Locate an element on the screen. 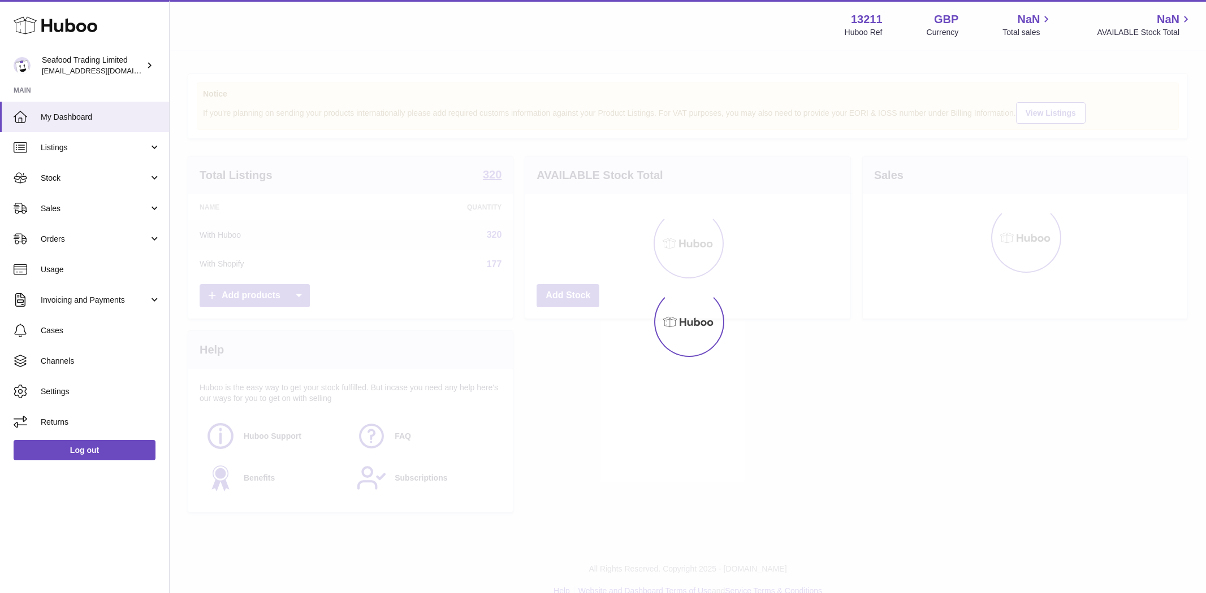 This screenshot has width=1206, height=593. span: Total sales is located at coordinates (1027, 32).